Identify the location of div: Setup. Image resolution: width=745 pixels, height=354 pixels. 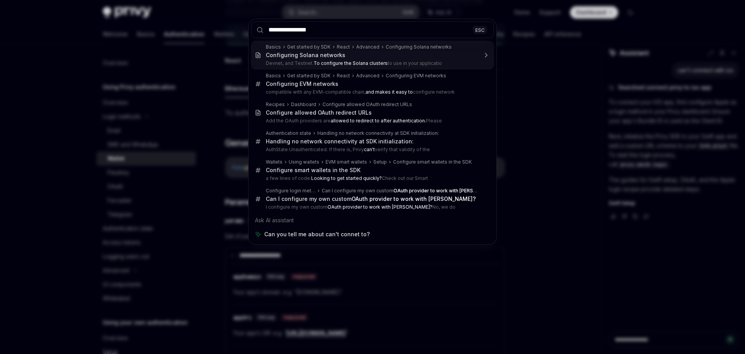
(380, 162).